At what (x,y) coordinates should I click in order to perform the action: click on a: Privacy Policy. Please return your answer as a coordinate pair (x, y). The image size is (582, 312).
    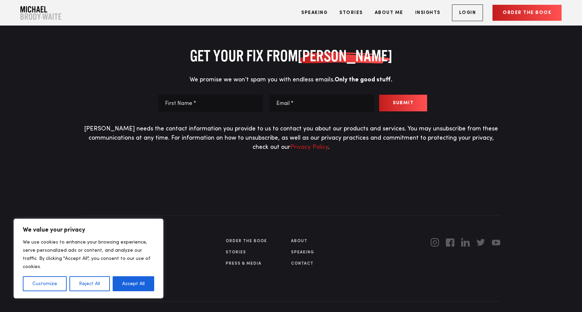
    Looking at the image, I should click on (309, 147).